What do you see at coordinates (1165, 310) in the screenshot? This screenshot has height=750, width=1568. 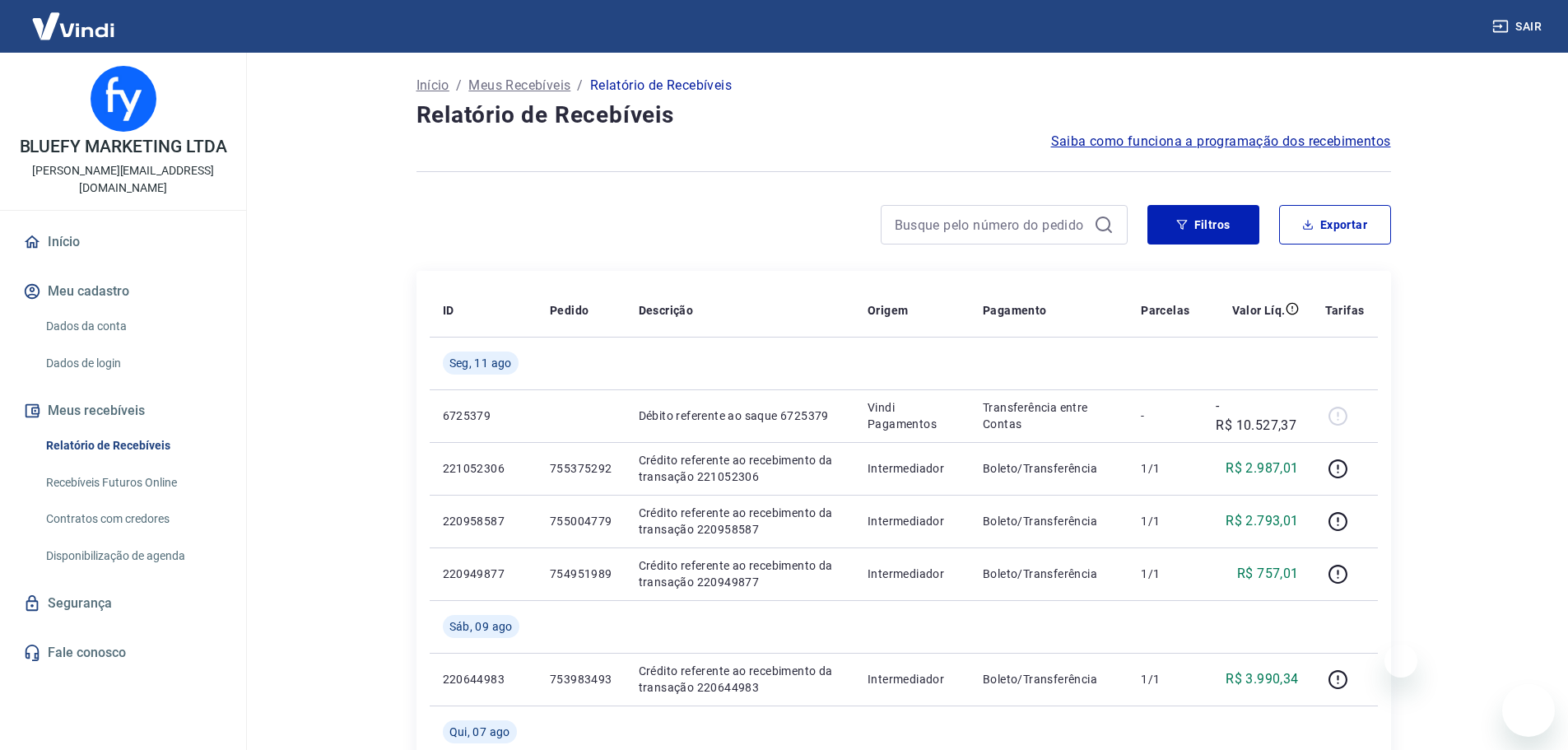 I see `p: Parcelas` at bounding box center [1165, 310].